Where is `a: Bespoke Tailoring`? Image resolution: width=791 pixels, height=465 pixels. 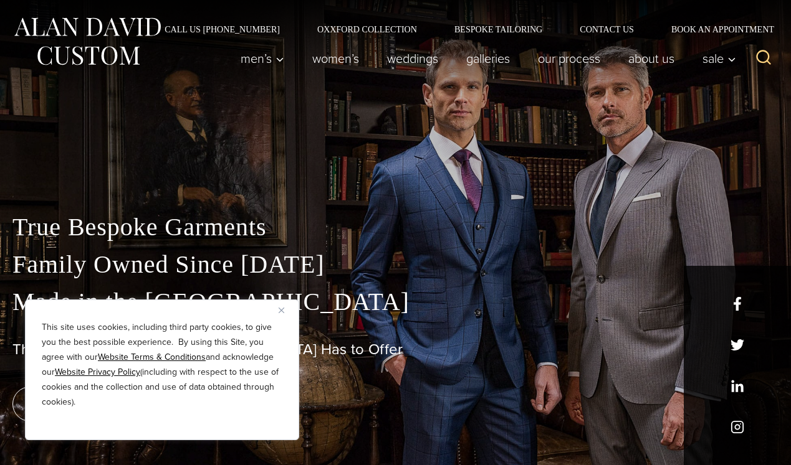
a: Bespoke Tailoring is located at coordinates (498, 29).